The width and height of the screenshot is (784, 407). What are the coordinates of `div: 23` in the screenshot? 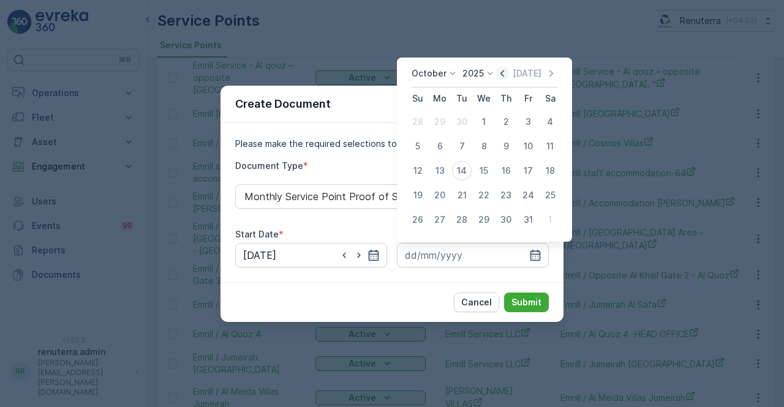 It's located at (506, 195).